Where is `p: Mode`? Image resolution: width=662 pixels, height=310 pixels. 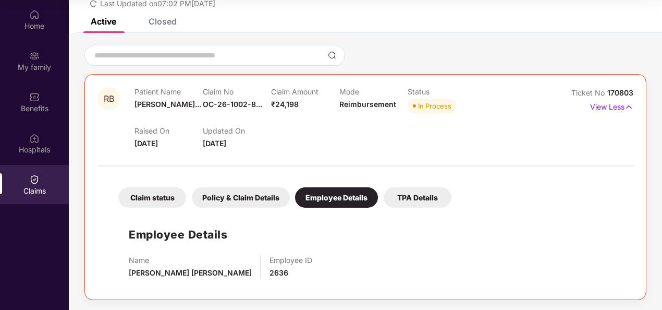
p: Mode is located at coordinates (373, 91).